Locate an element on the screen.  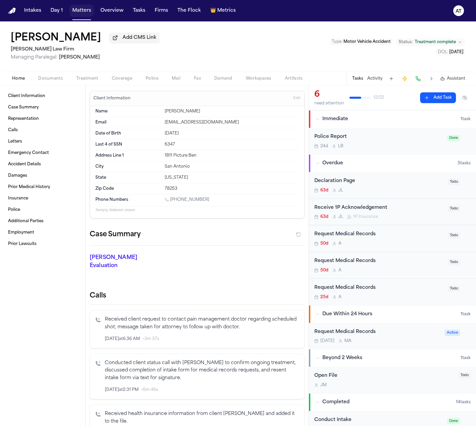
button: Tasks is located at coordinates (139, 11).